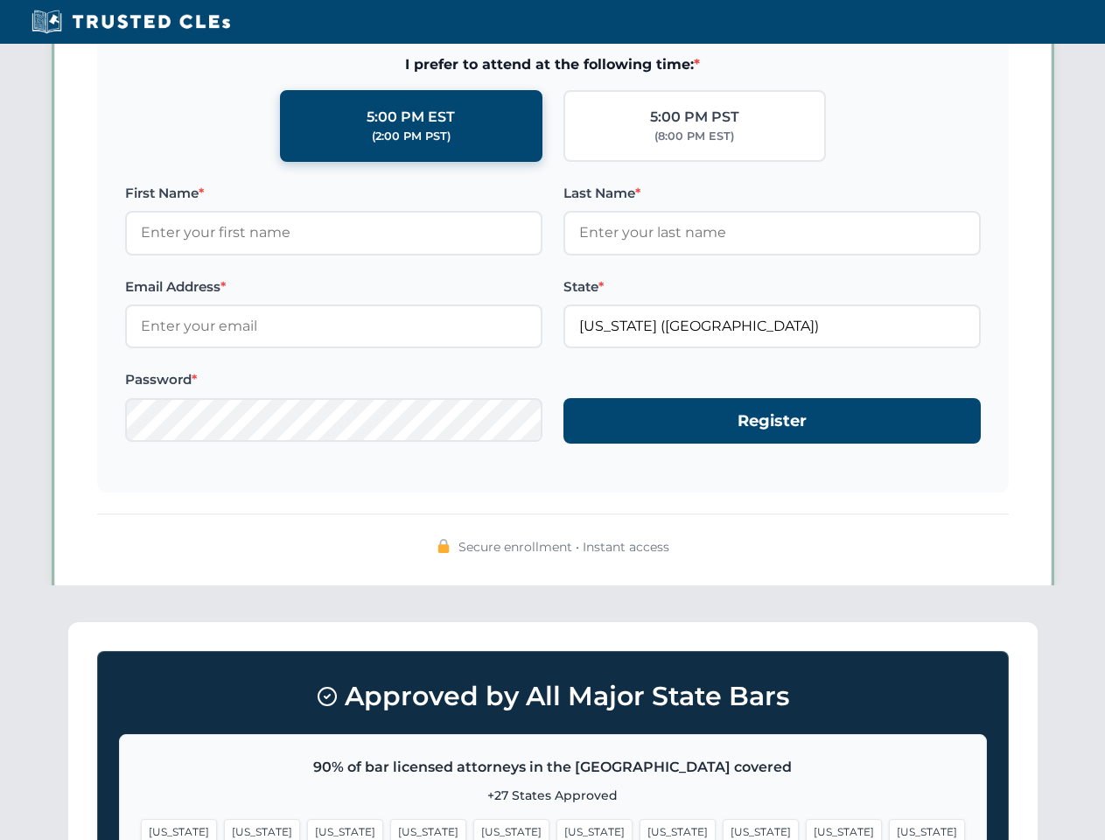 The image size is (1105, 840). Describe the element at coordinates (772, 233) in the screenshot. I see `input: Enter your last name` at that location.